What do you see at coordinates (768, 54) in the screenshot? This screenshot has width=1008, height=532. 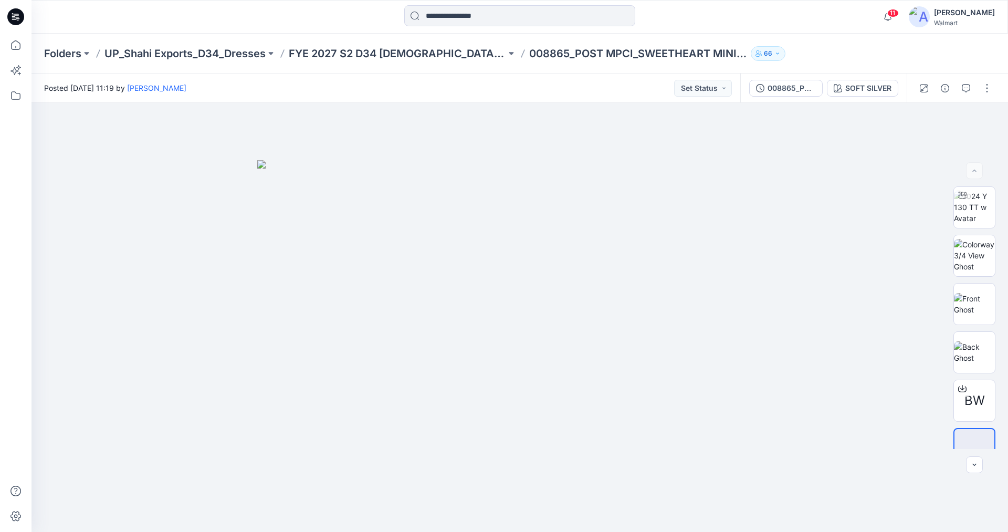 I see `button: 66` at bounding box center [768, 54].